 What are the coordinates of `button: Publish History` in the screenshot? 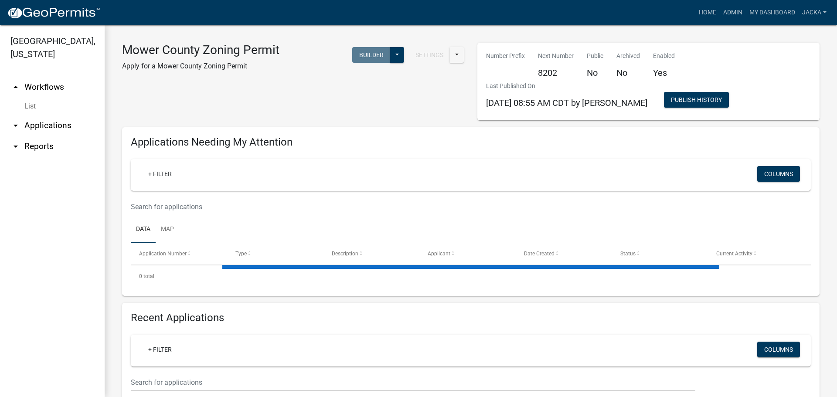 It's located at (696, 100).